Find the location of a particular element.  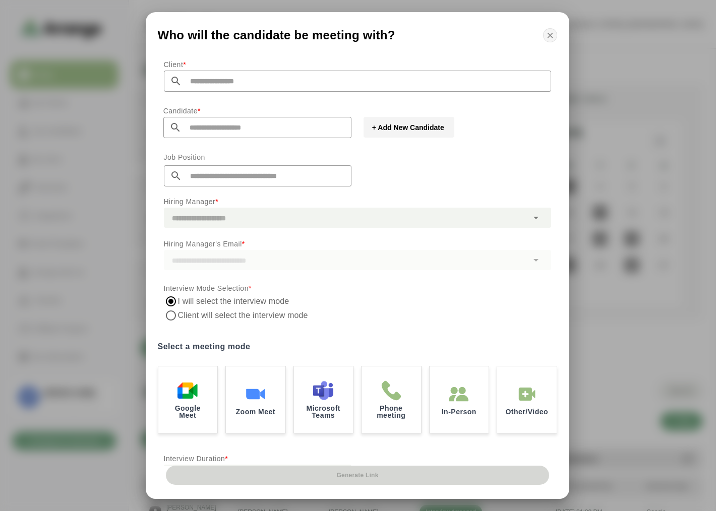

p: Phone meeting is located at coordinates (391, 412).